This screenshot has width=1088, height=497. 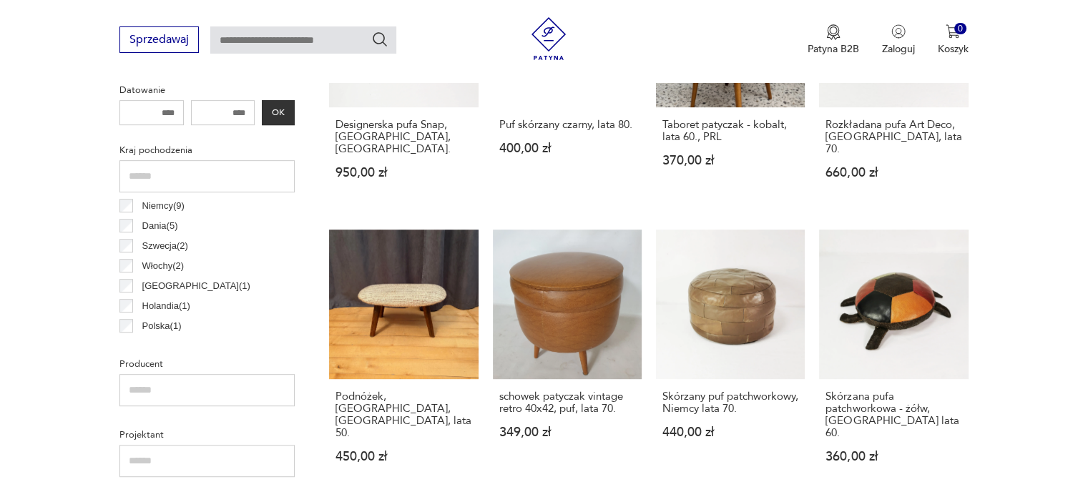 What do you see at coordinates (567, 148) in the screenshot?
I see `p: 400,00 zł` at bounding box center [567, 148].